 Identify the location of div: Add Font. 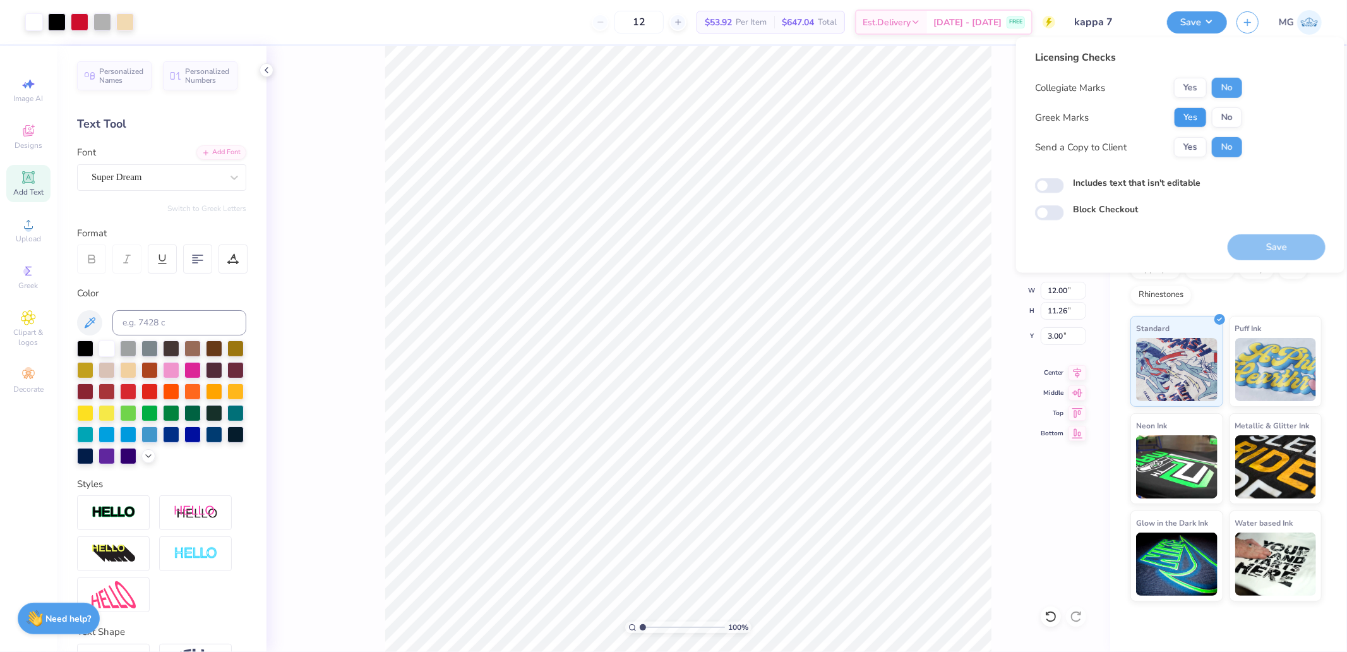
(221, 152).